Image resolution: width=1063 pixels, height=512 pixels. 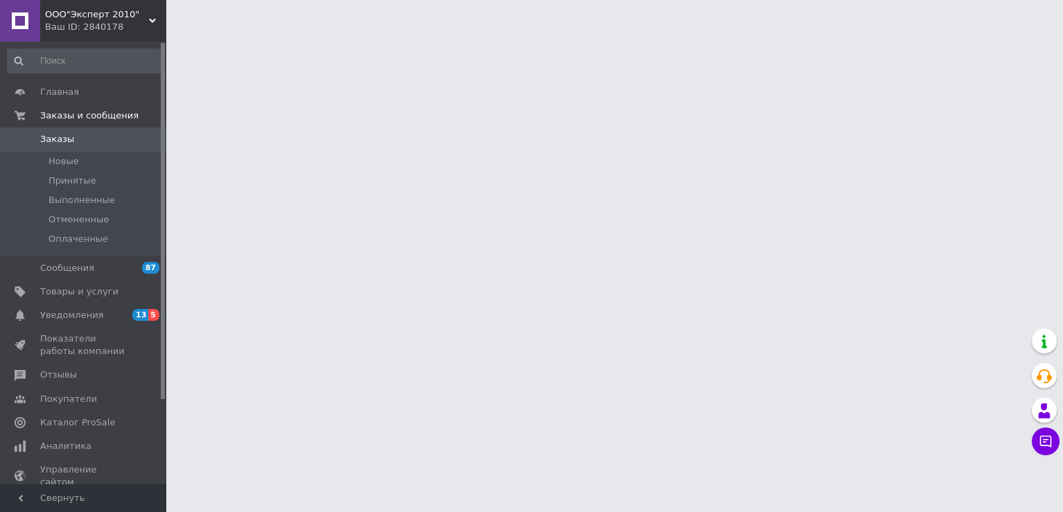 I want to click on span: 5, so click(x=154, y=314).